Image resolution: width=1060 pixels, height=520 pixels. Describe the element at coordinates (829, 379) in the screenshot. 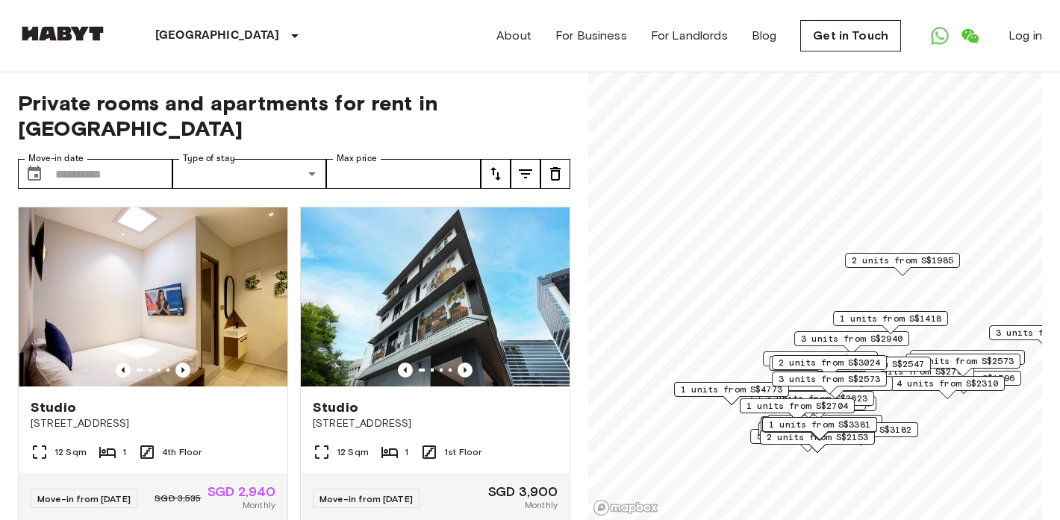

I see `span: 3 units from S$2573` at that location.